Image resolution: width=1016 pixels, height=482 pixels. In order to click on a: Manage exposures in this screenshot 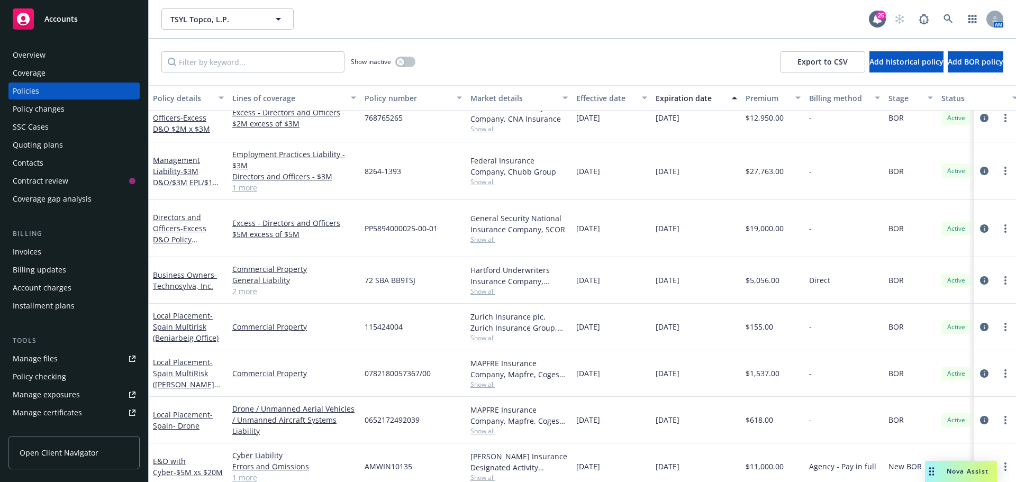, I will do `click(74, 395)`.